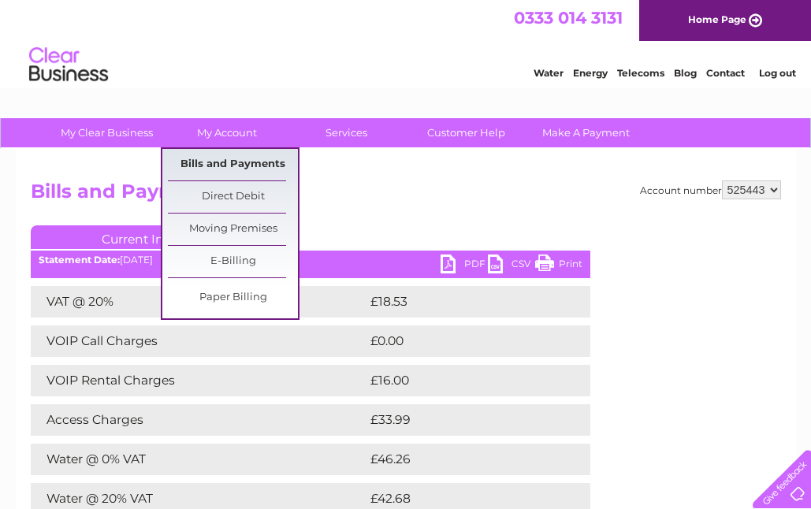 The image size is (811, 509). Describe the element at coordinates (462, 420) in the screenshot. I see `td: £33.99` at that location.